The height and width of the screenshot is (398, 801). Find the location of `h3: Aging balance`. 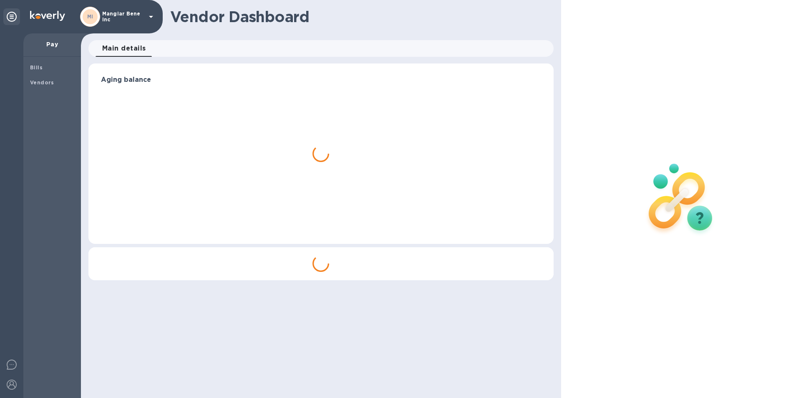

h3: Aging balance is located at coordinates (321, 80).